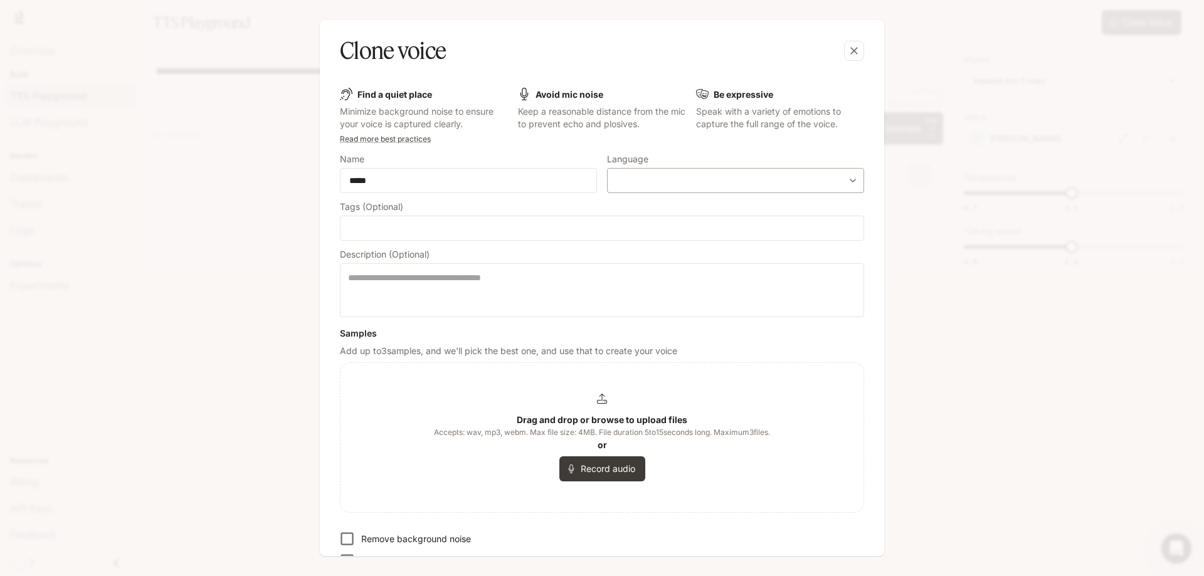  I want to click on p: Tags (Optional), so click(371, 207).